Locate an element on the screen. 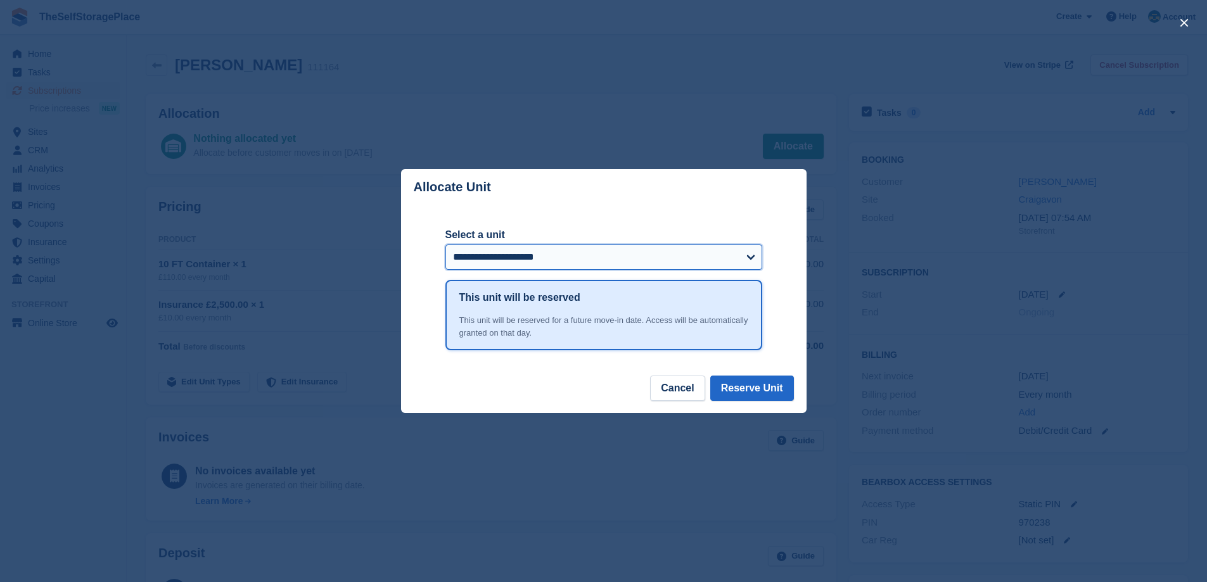 The width and height of the screenshot is (1207, 582). label: Select a unit is located at coordinates (604, 235).